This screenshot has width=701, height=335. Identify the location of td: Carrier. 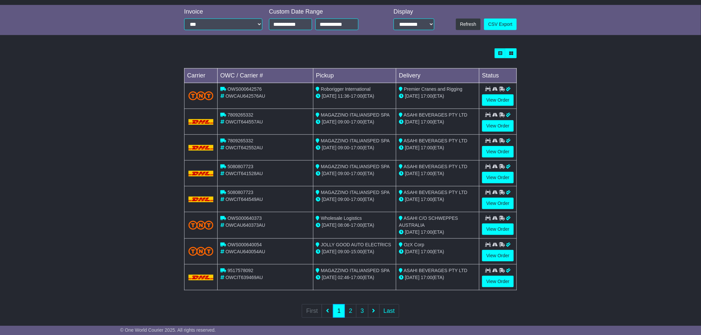
(201, 76).